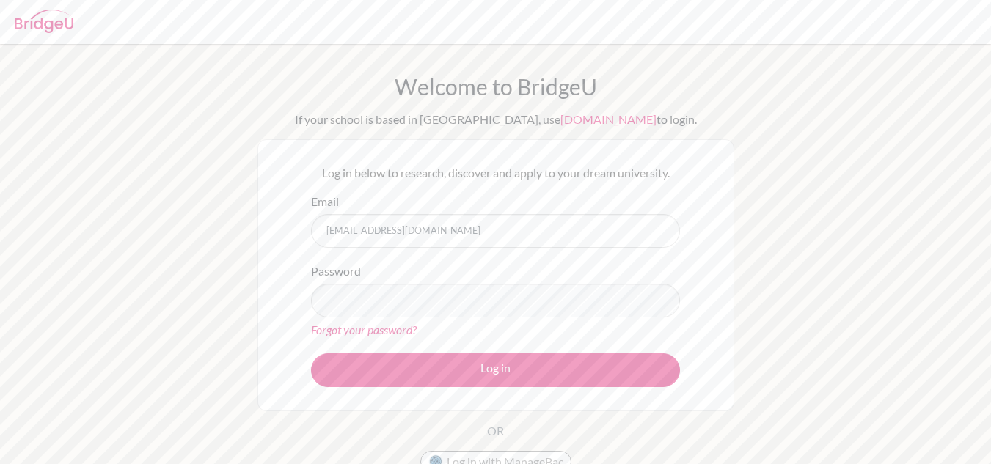  I want to click on label: Password, so click(336, 271).